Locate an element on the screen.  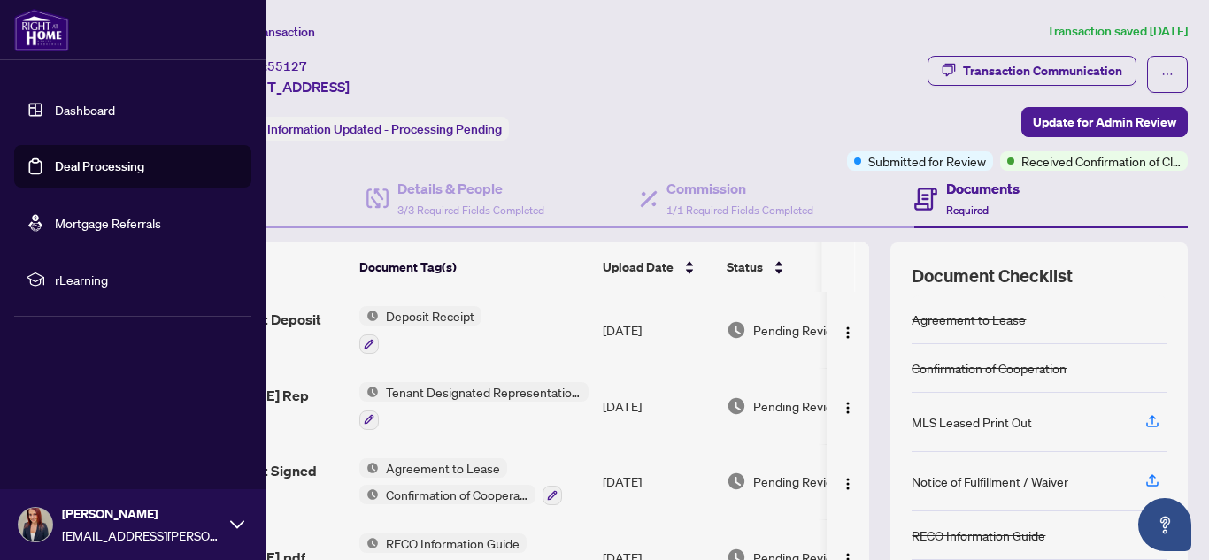
th: Document Tag(s) is located at coordinates (474, 267).